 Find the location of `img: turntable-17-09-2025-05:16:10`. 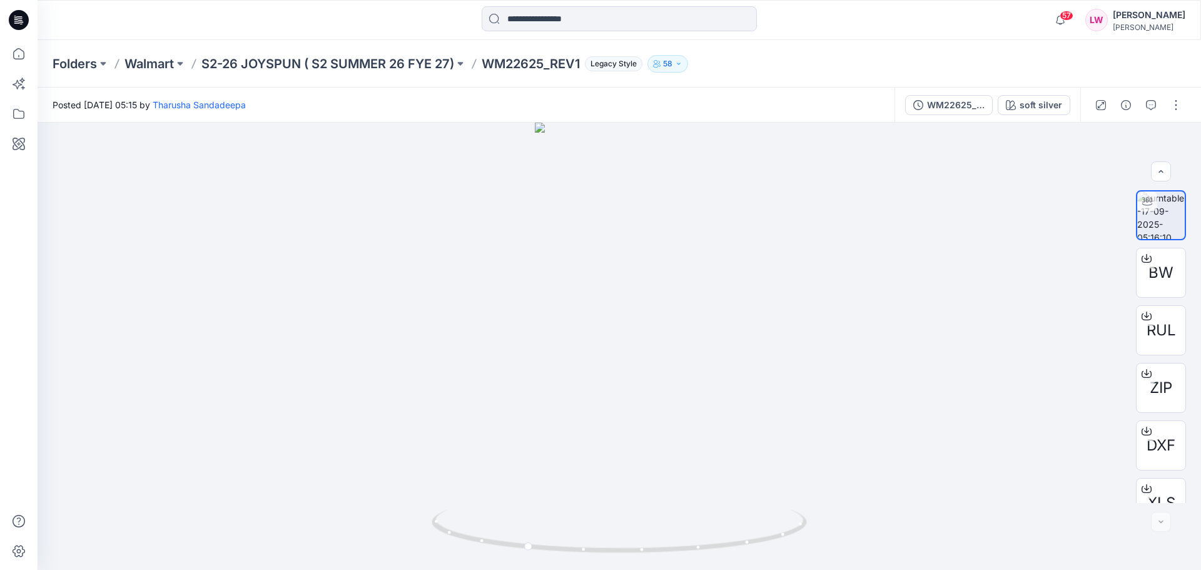

img: turntable-17-09-2025-05:16:10 is located at coordinates (1161, 215).